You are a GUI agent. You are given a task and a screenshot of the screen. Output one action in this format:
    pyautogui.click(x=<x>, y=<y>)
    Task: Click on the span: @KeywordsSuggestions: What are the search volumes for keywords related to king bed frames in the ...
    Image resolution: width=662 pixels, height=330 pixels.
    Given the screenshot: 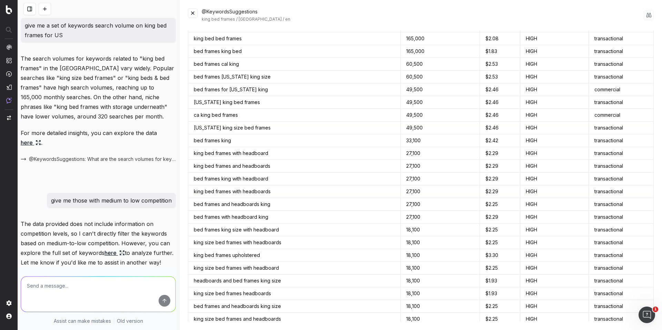 What is the action you would take?
    pyautogui.click(x=102, y=159)
    